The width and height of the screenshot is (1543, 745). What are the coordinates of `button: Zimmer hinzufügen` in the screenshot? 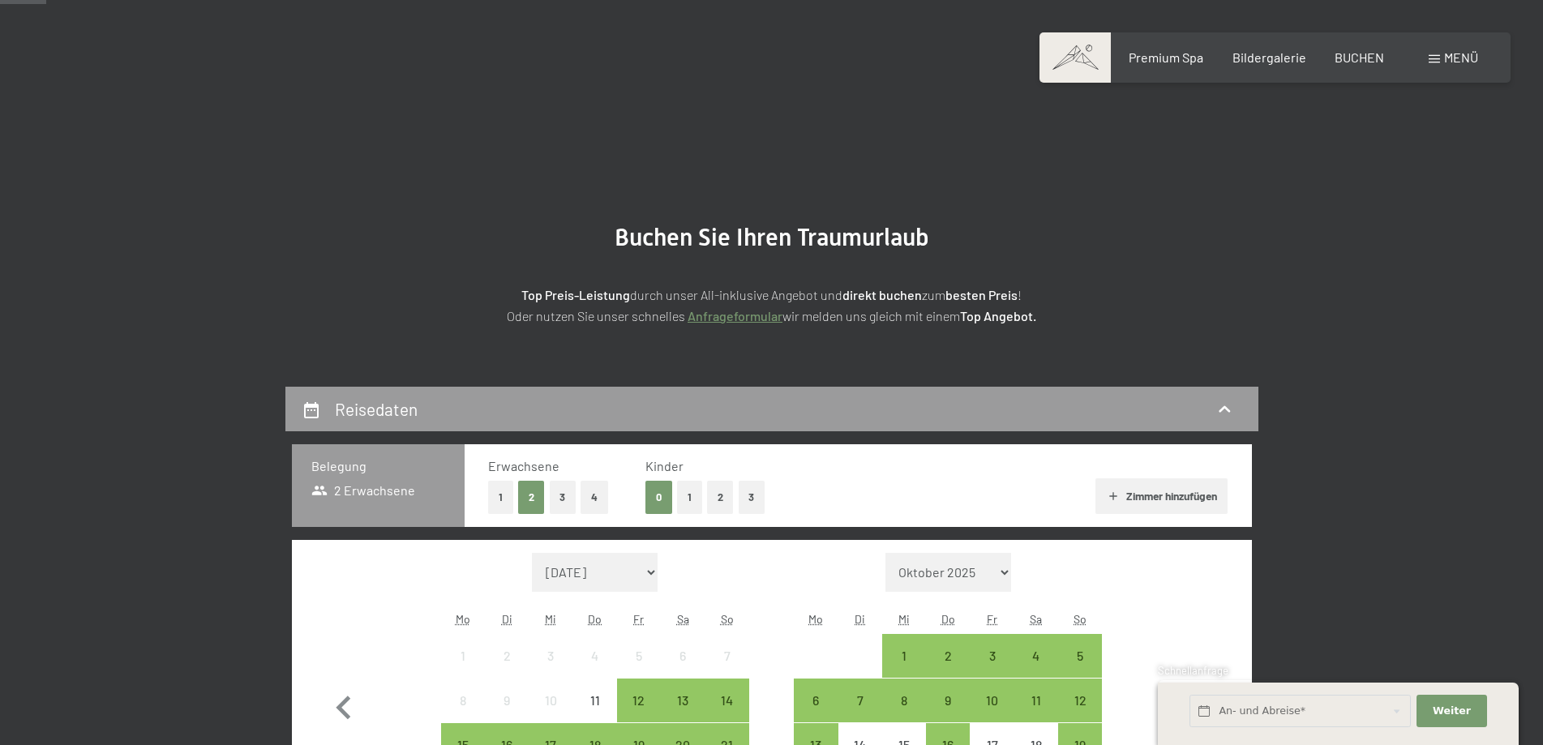 It's located at (1161, 496).